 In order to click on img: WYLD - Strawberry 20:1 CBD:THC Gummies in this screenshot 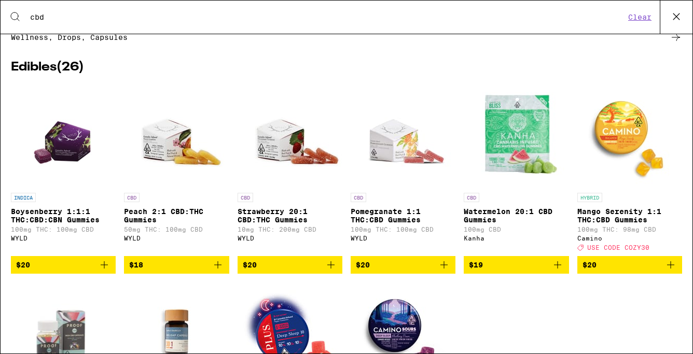, I will do `click(290, 136)`.